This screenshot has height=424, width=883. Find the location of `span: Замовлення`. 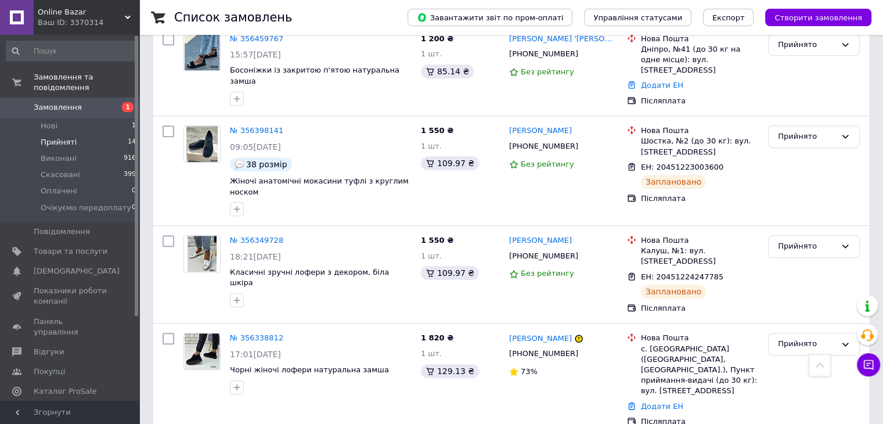

span: Замовлення is located at coordinates (57, 107).